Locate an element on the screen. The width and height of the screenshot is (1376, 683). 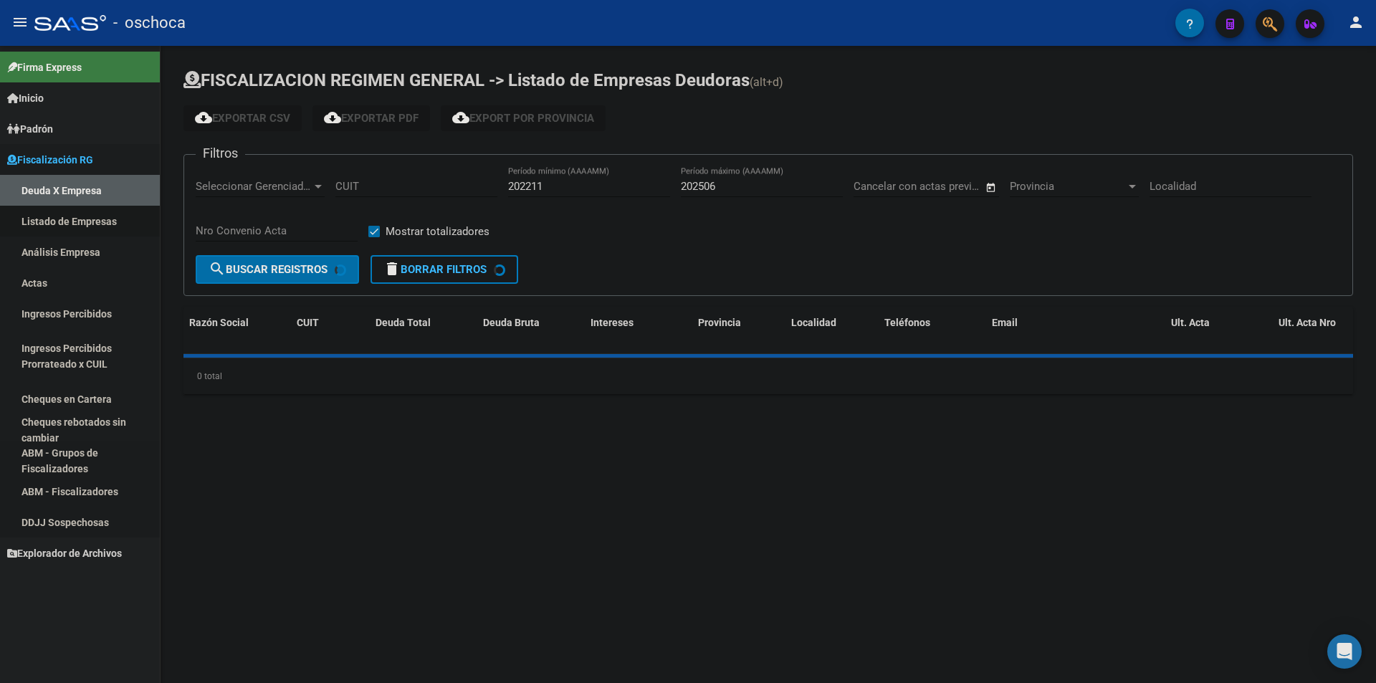
datatable-header-cell: Email is located at coordinates (1075, 331).